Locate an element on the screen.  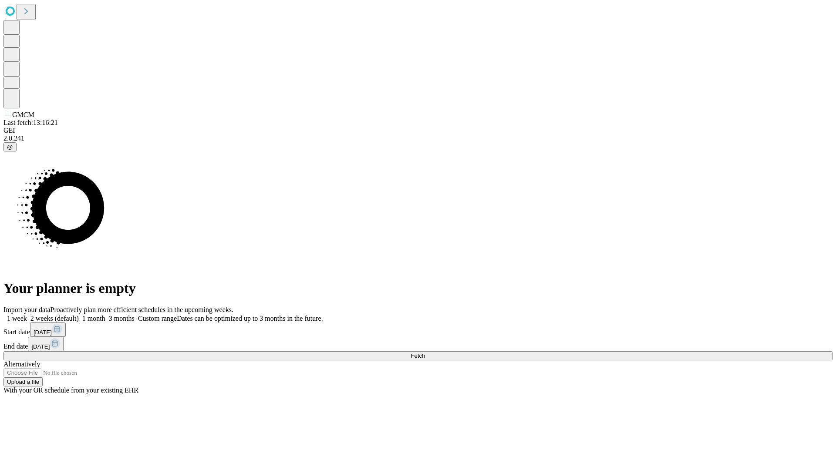
span: Import your data is located at coordinates (27, 310).